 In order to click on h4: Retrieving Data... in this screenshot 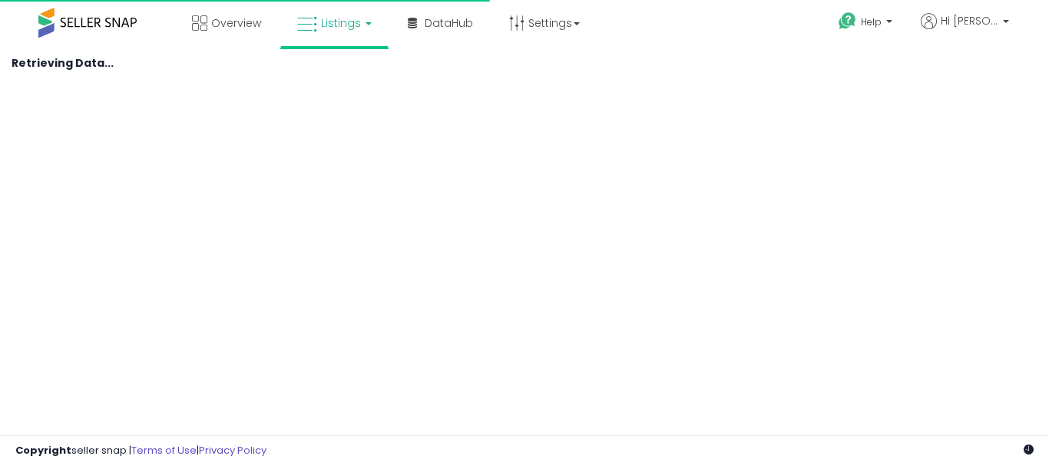, I will do `click(525, 63)`.